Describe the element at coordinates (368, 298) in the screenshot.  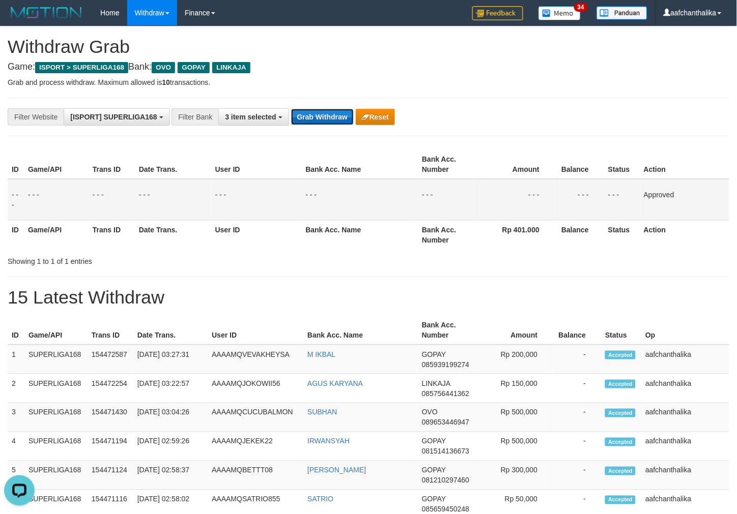
I see `h1: 15 Latest Withdraw` at that location.